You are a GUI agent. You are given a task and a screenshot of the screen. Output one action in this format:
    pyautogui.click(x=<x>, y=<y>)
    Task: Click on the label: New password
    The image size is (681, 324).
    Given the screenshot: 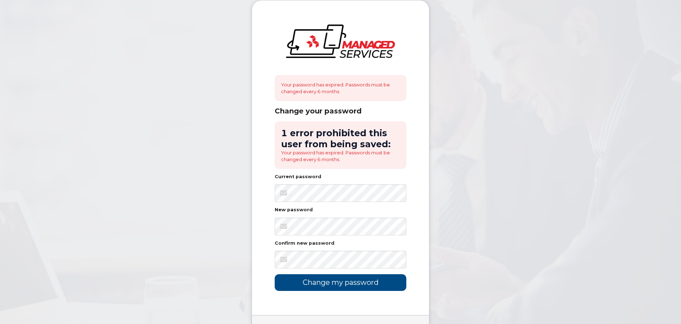 What is the action you would take?
    pyautogui.click(x=293, y=210)
    